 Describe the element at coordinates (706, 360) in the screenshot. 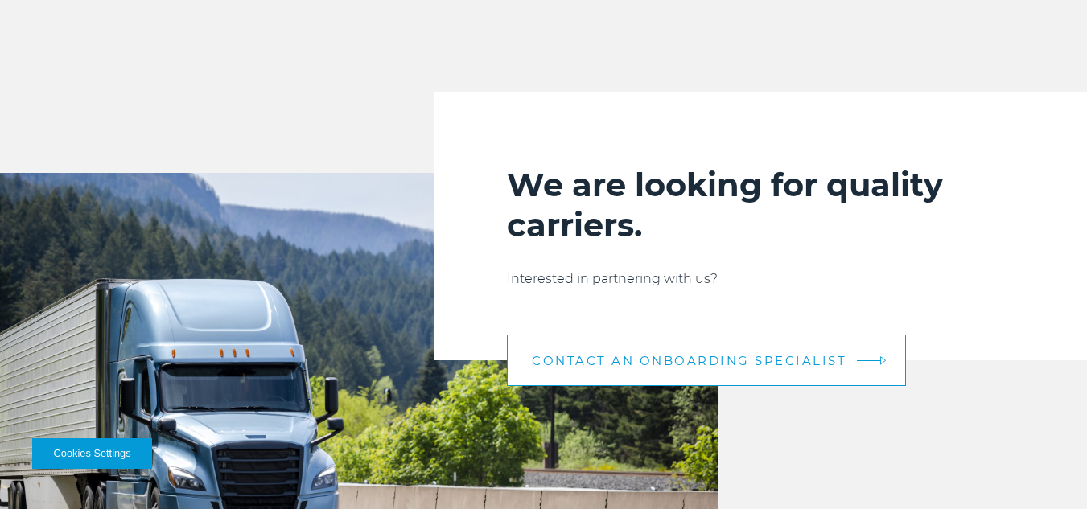

I see `a: CONTACT AN ONBOARDING SPECIALIST arrow arrow` at that location.